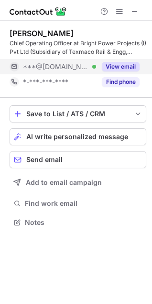 This screenshot has height=304, width=152. I want to click on span: Add to email campaign, so click(63, 183).